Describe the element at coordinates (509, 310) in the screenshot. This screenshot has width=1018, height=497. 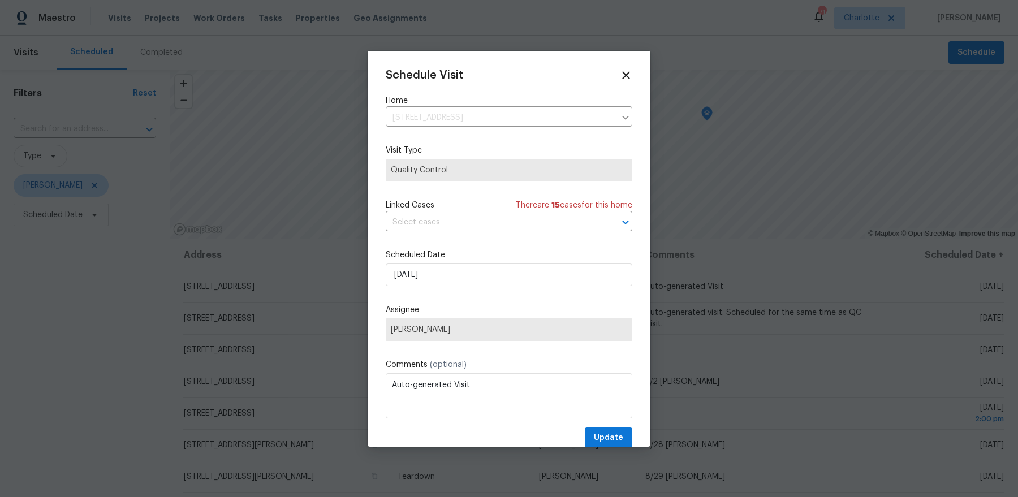
I see `label: Assignee` at that location.